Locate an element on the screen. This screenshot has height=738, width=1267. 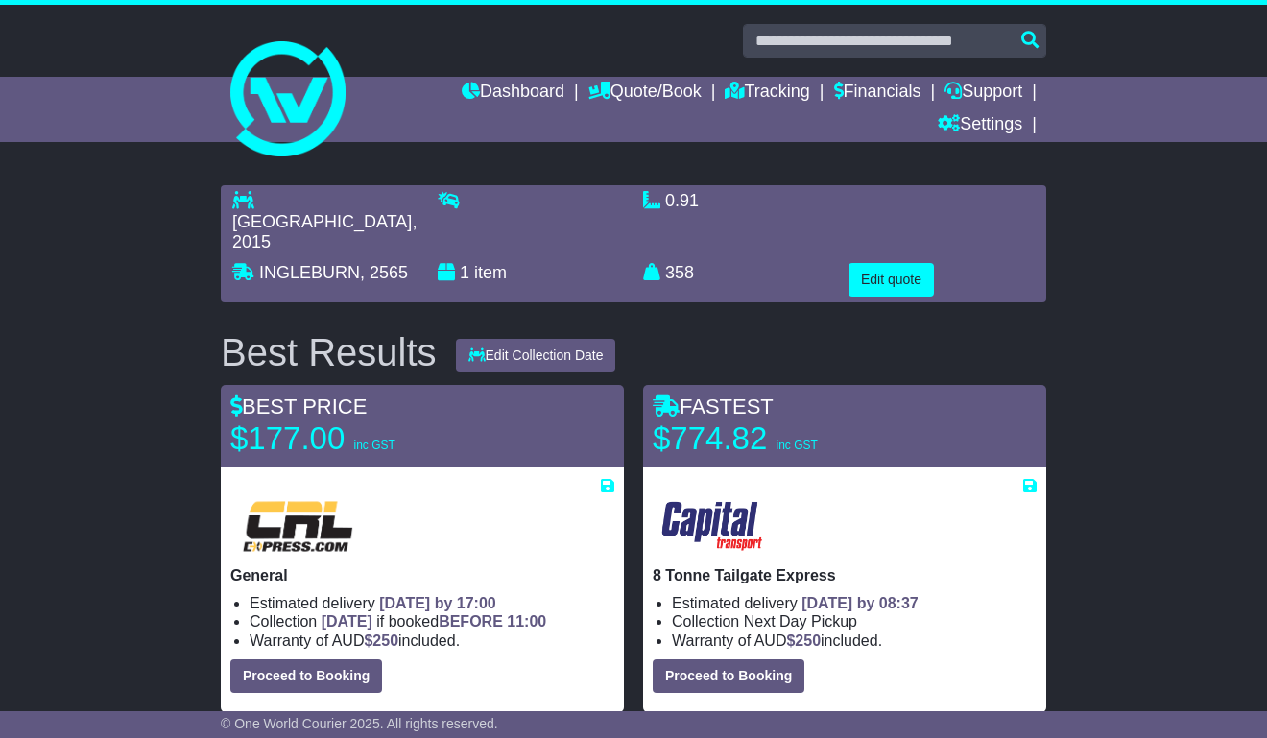
div: Best Results is located at coordinates (328, 352).